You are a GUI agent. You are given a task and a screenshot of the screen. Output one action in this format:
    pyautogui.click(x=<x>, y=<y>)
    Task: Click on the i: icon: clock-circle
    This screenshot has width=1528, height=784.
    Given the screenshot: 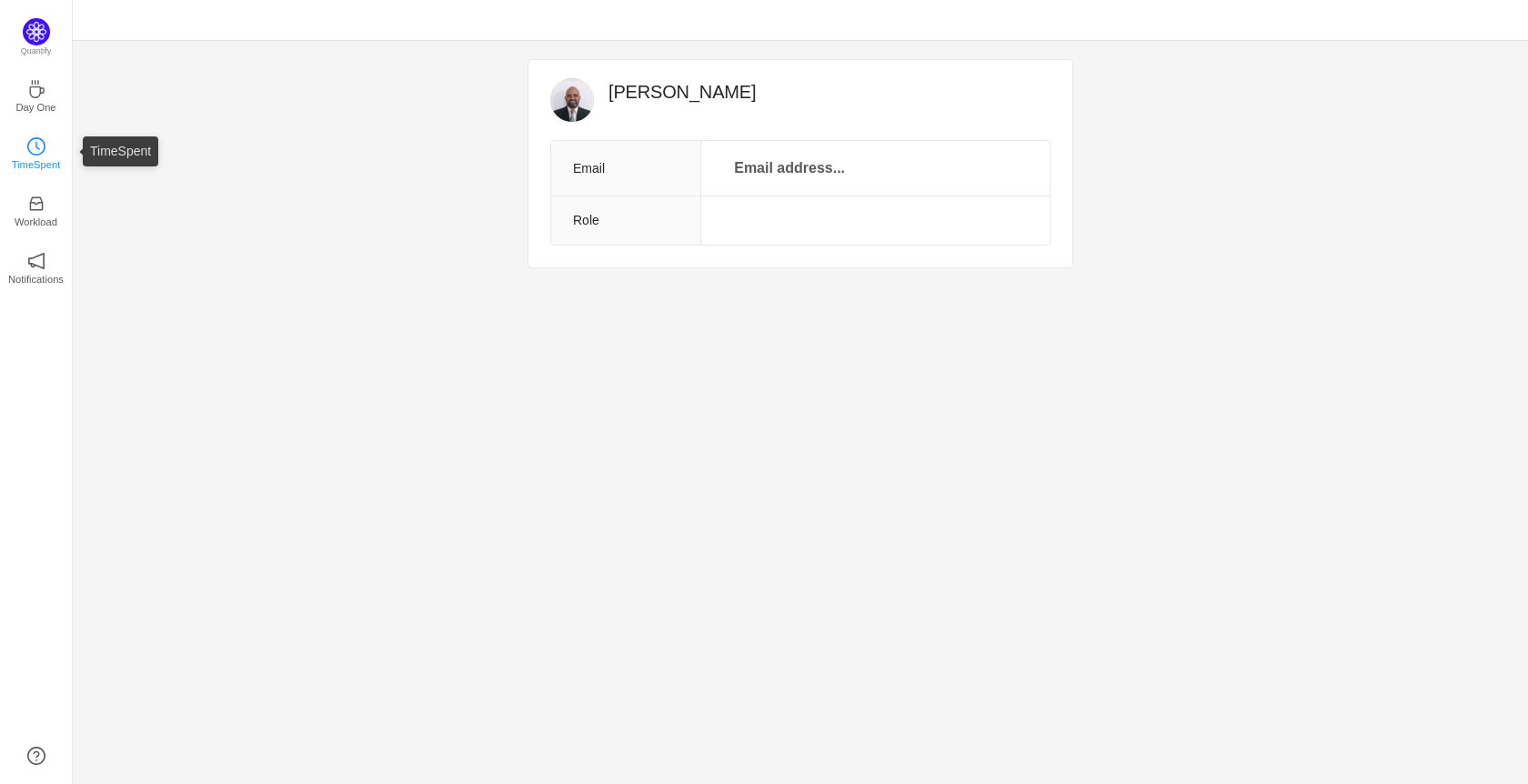 What is the action you would take?
    pyautogui.click(x=36, y=146)
    